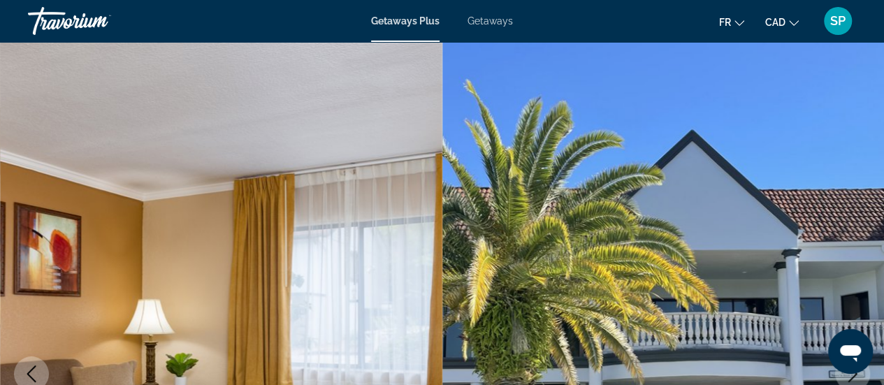 This screenshot has height=385, width=884. I want to click on a: Getaways, so click(490, 21).